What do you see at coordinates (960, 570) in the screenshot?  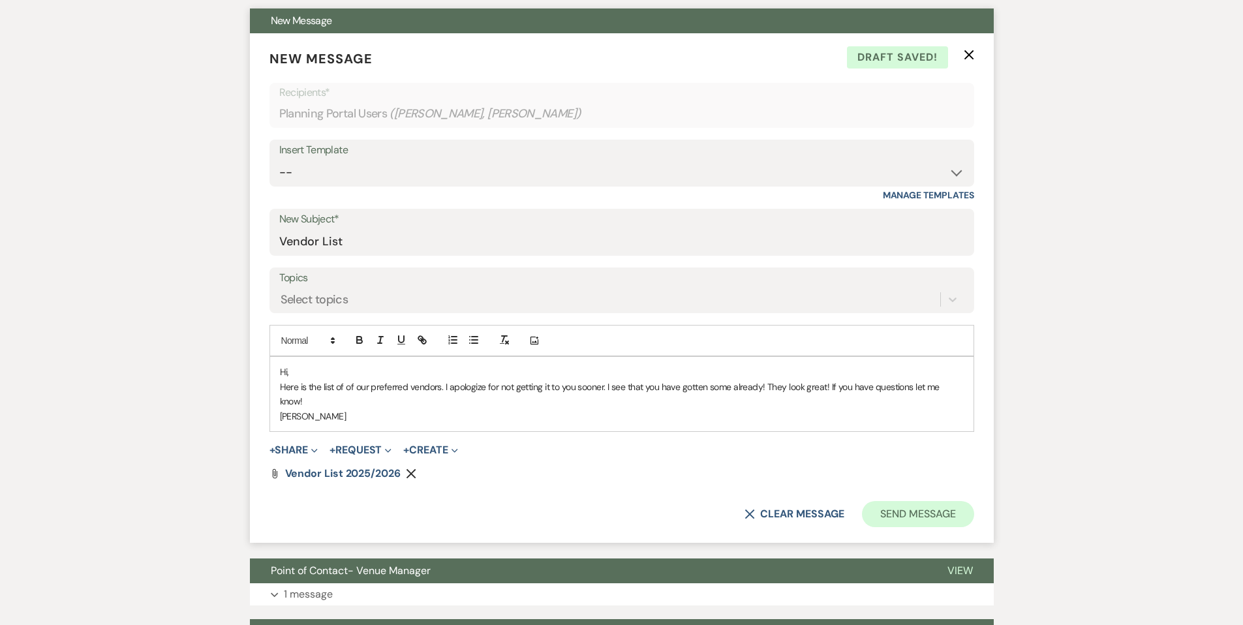 I see `span: View` at bounding box center [960, 570].